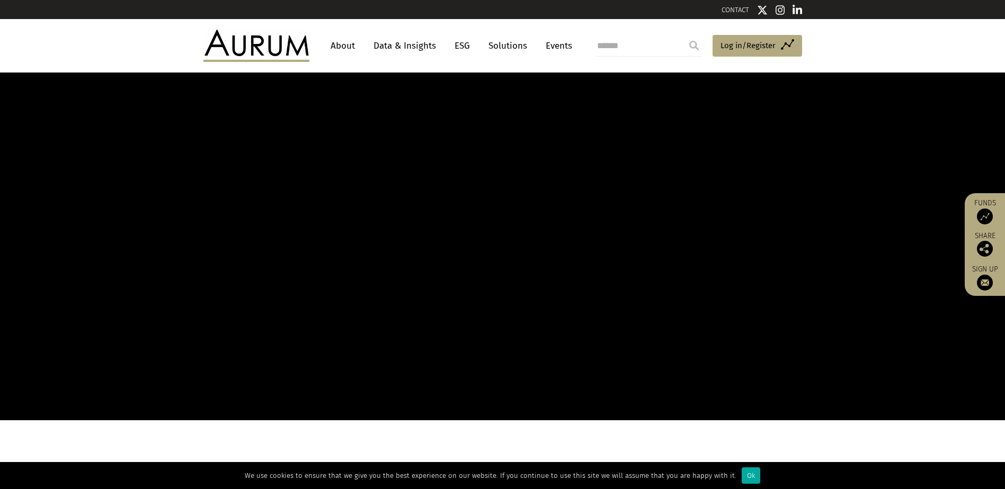 Image resolution: width=1005 pixels, height=489 pixels. I want to click on img: Share this post, so click(984, 249).